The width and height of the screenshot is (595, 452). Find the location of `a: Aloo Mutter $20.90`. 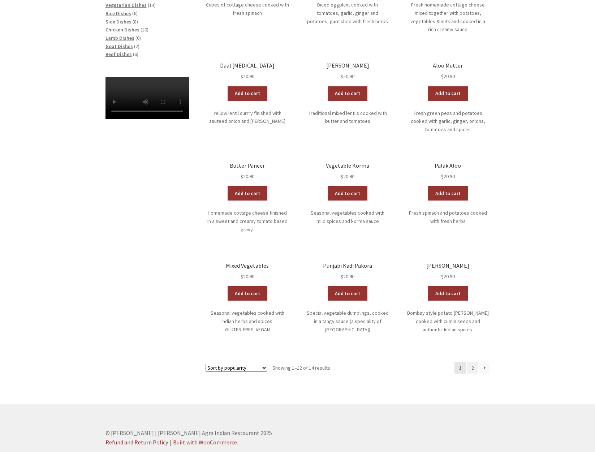

a: Aloo Mutter $20.90 is located at coordinates (447, 71).